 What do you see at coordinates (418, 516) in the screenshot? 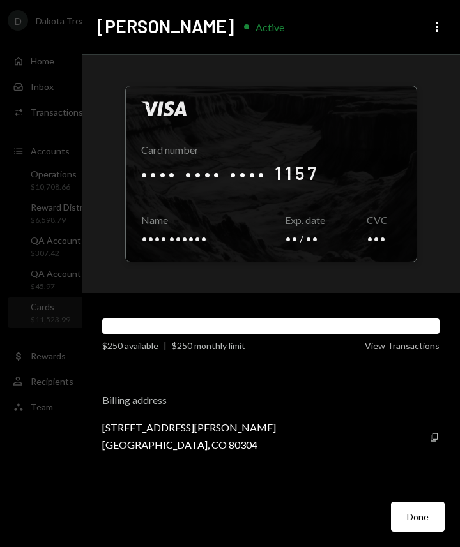
I see `button: Done` at bounding box center [418, 516].